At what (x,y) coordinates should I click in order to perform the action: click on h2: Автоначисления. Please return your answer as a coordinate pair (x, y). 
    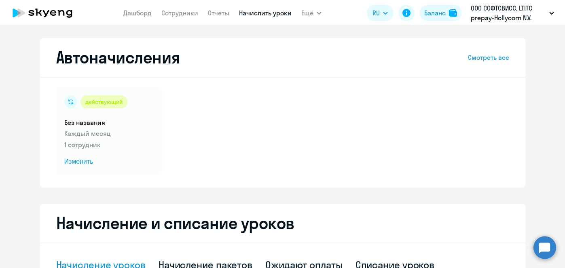
    Looking at the image, I should click on (118, 57).